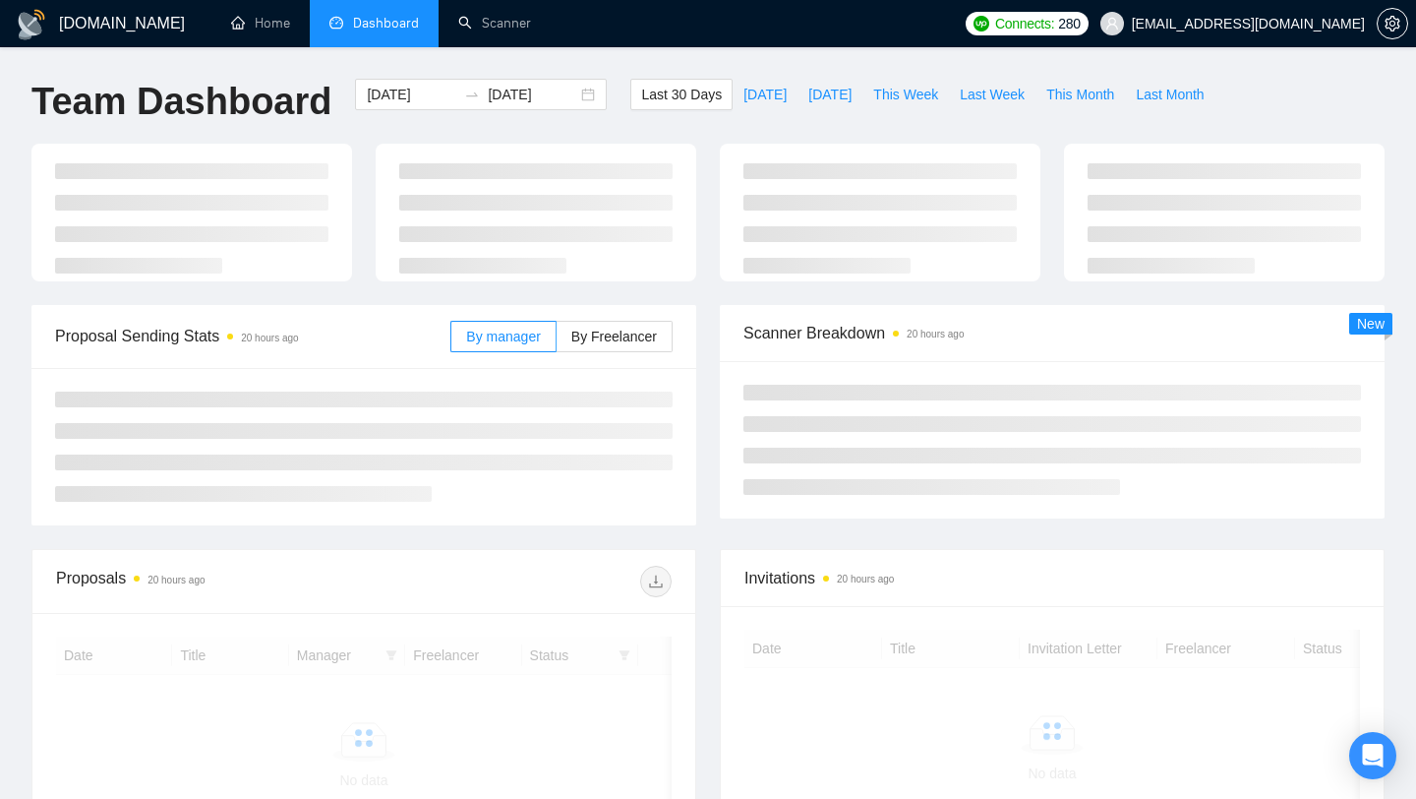 This screenshot has height=799, width=1416. What do you see at coordinates (982, 24) in the screenshot?
I see `img: upwork-logo.png` at bounding box center [982, 24].